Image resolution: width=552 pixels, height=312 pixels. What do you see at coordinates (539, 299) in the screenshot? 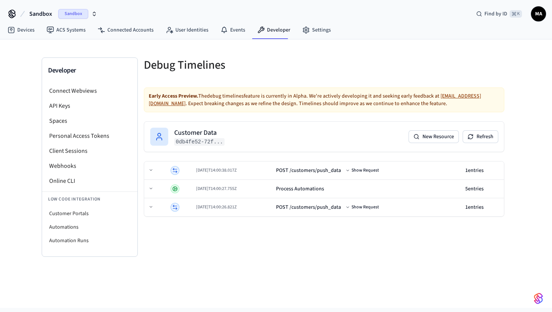
I see `img: SeamLogoGradient.69752ec5.svg` at bounding box center [539, 299].